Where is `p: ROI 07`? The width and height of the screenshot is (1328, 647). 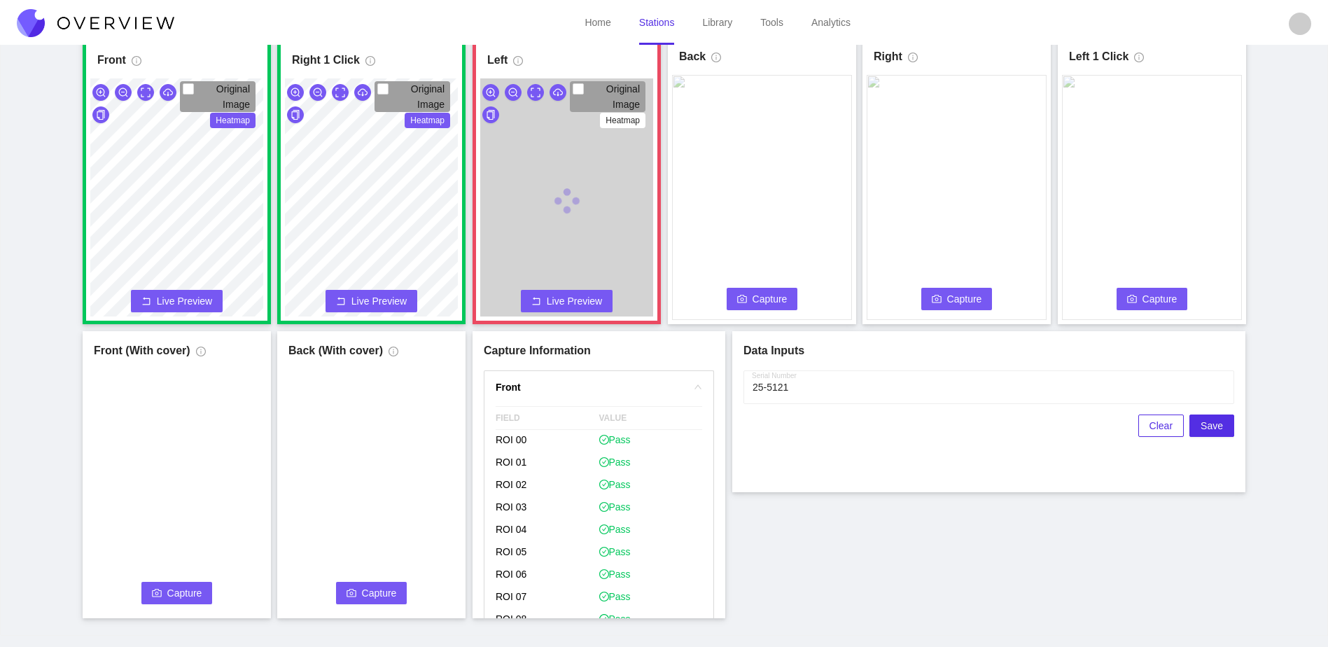 p: ROI 07 is located at coordinates (547, 598).